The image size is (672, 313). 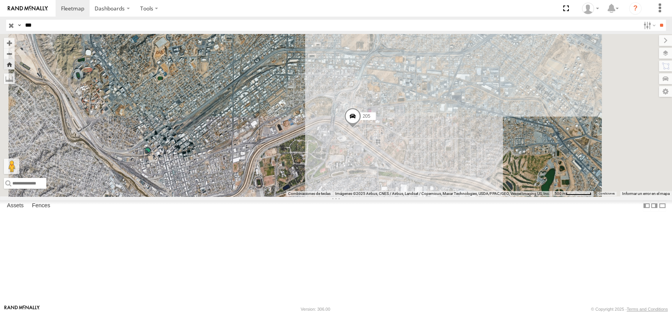 What do you see at coordinates (310, 194) in the screenshot?
I see `button: Combinaciones de teclas` at bounding box center [310, 194].